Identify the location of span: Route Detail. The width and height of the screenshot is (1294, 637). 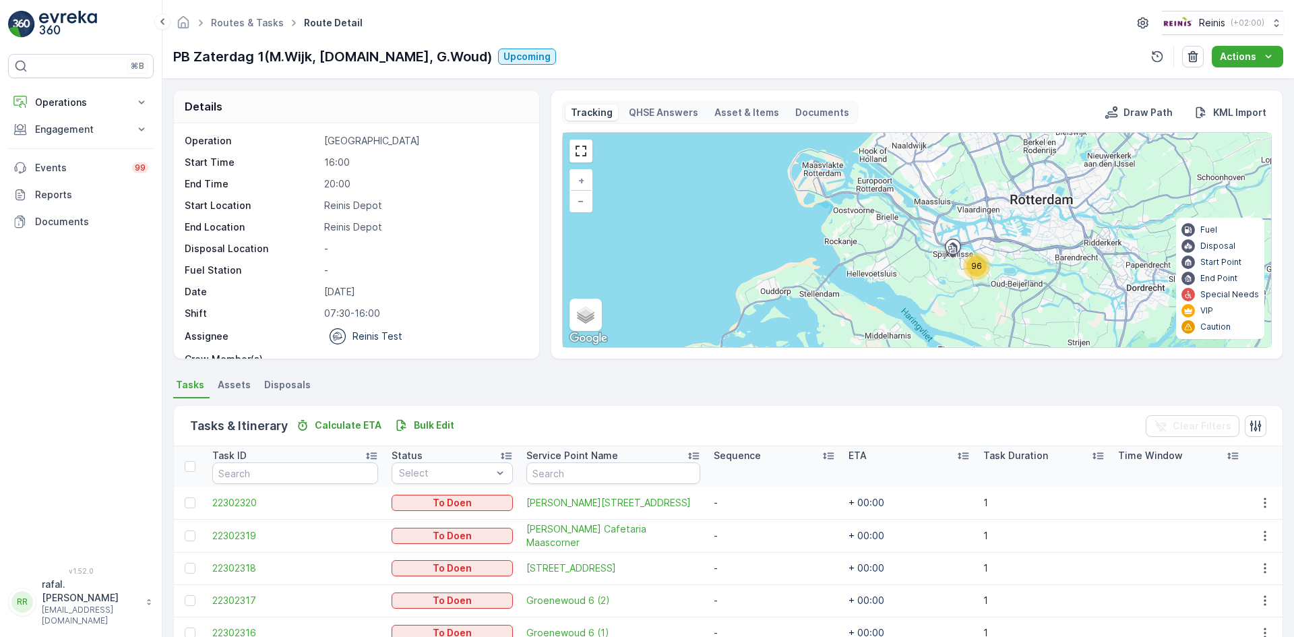
(333, 23).